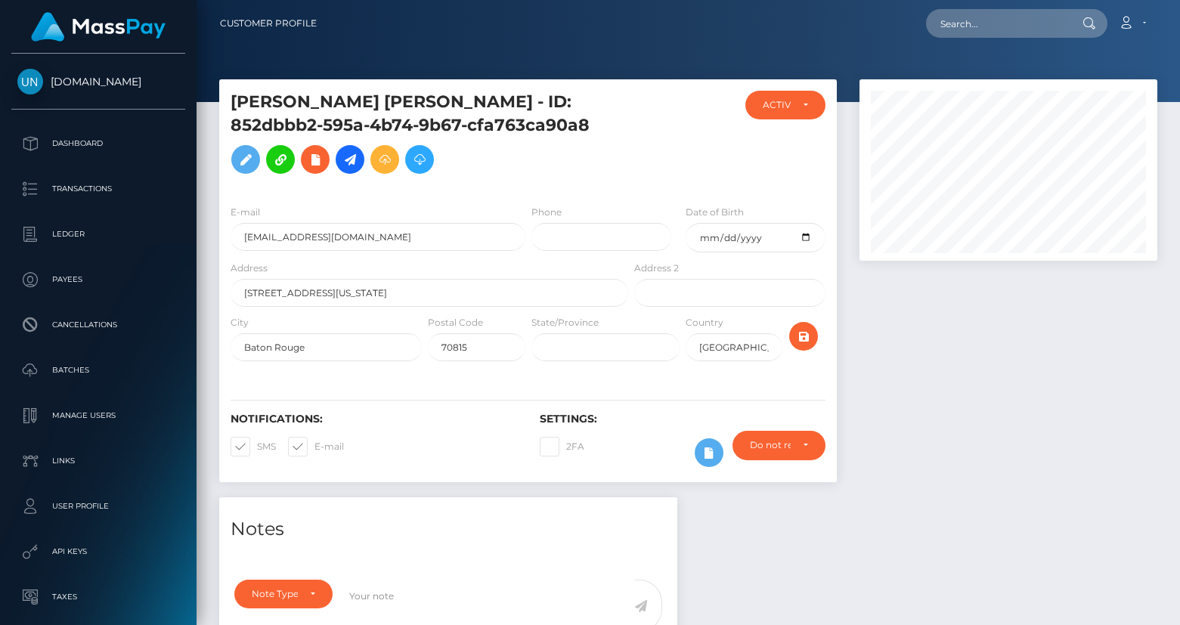 This screenshot has height=625, width=1180. Describe the element at coordinates (98, 144) in the screenshot. I see `a: Dashboard` at that location.